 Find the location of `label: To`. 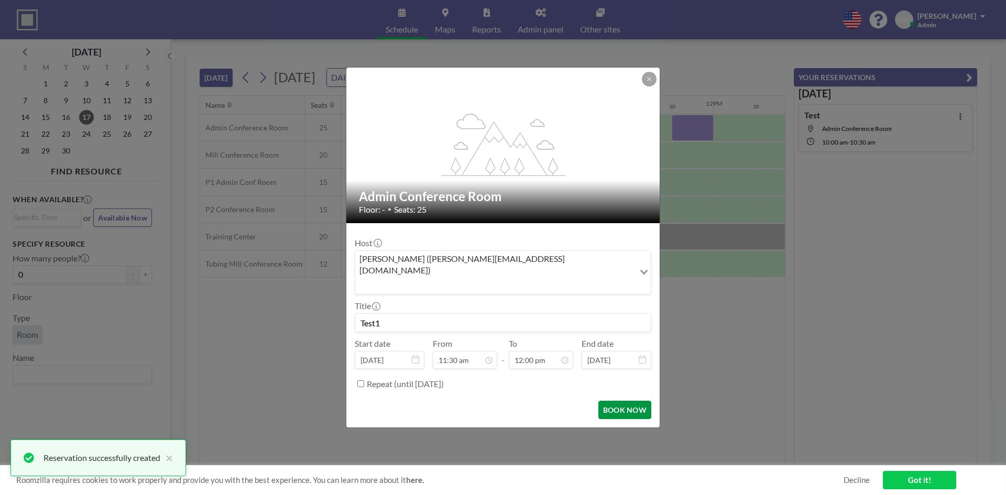

label: To is located at coordinates (513, 344).